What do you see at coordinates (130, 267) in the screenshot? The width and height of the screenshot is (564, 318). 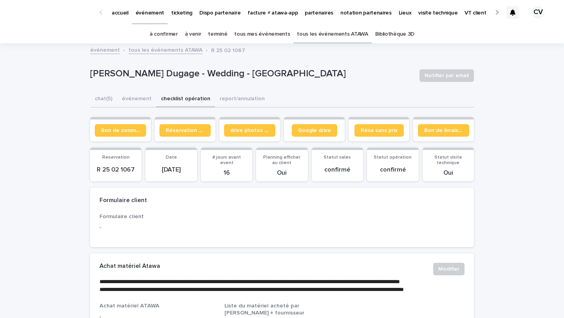 I see `h2: Achat matériel Atawa` at bounding box center [130, 267].